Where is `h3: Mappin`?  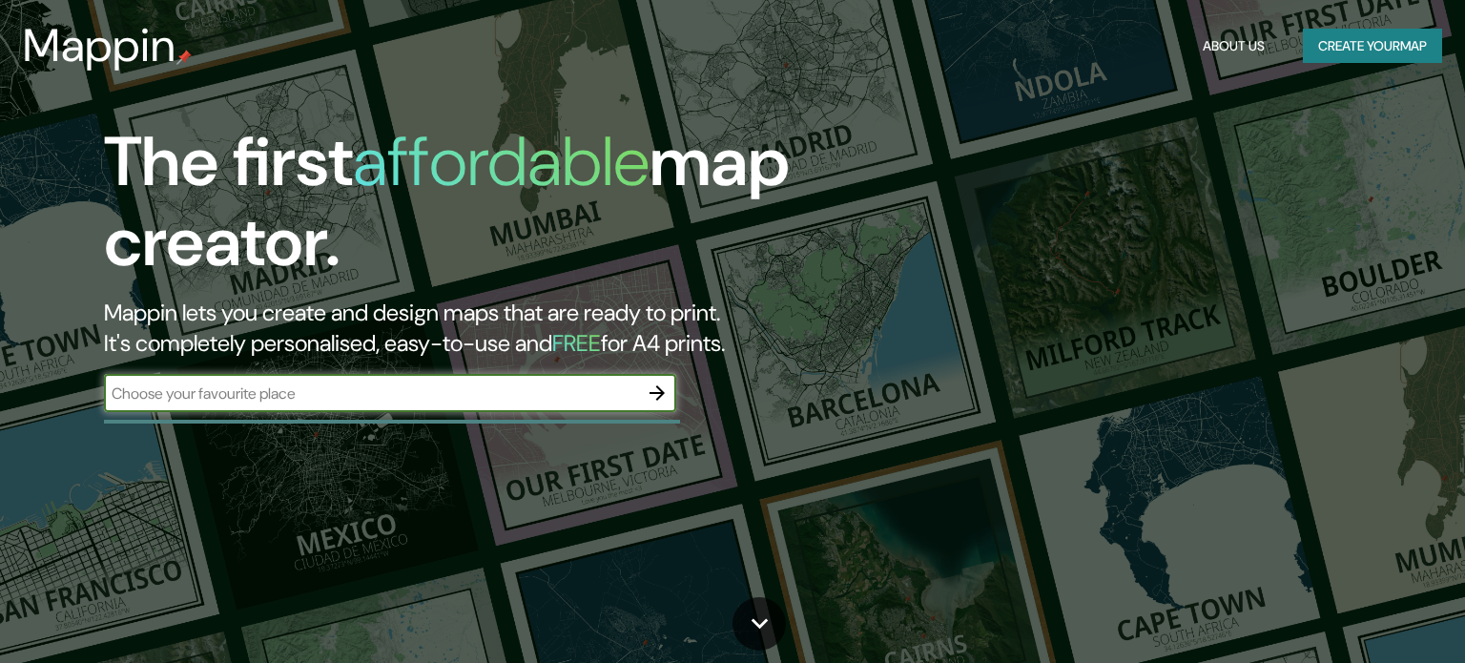 h3: Mappin is located at coordinates (99, 46).